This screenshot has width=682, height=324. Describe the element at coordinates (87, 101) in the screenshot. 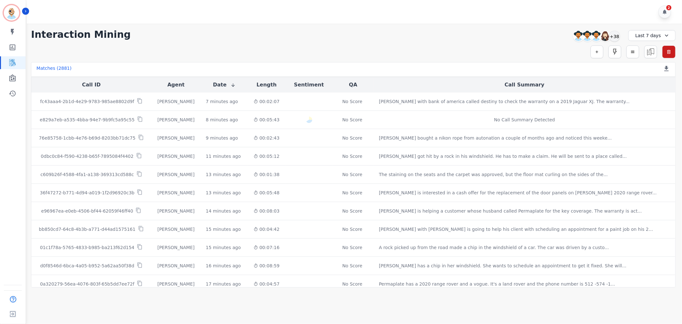

I see `p: fc43aaa4-2b1d-4e29-9783-985ae8802d9f` at that location.